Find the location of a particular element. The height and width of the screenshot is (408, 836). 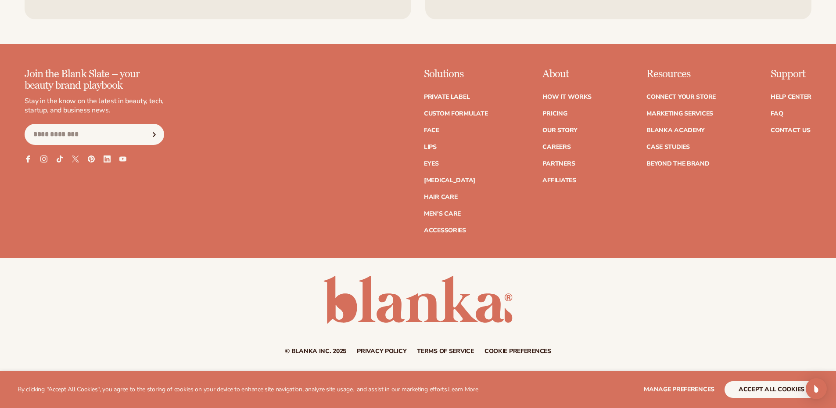

p: Stay in the know on the latest in beauty, tech, startup, and business news. is located at coordinates (94, 106).